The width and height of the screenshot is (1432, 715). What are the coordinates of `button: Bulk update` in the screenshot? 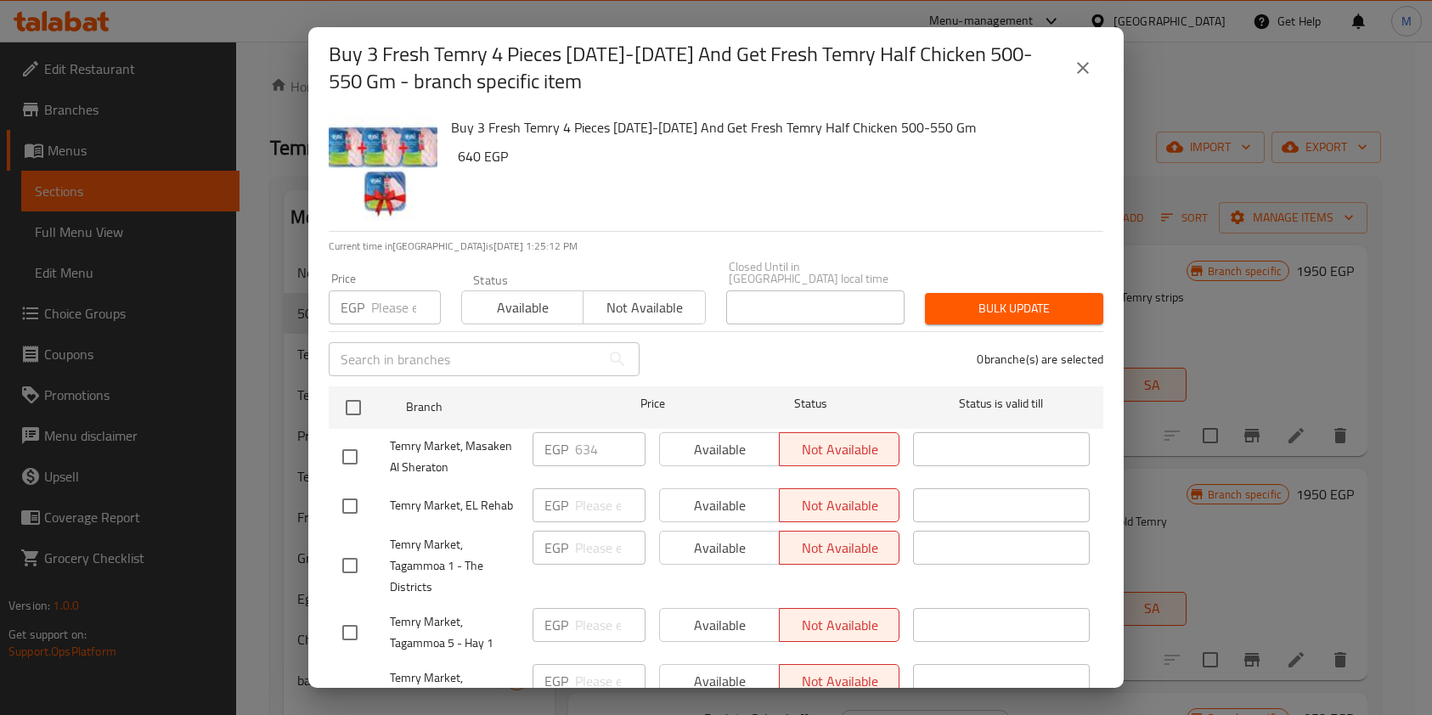 It's located at (1014, 308).